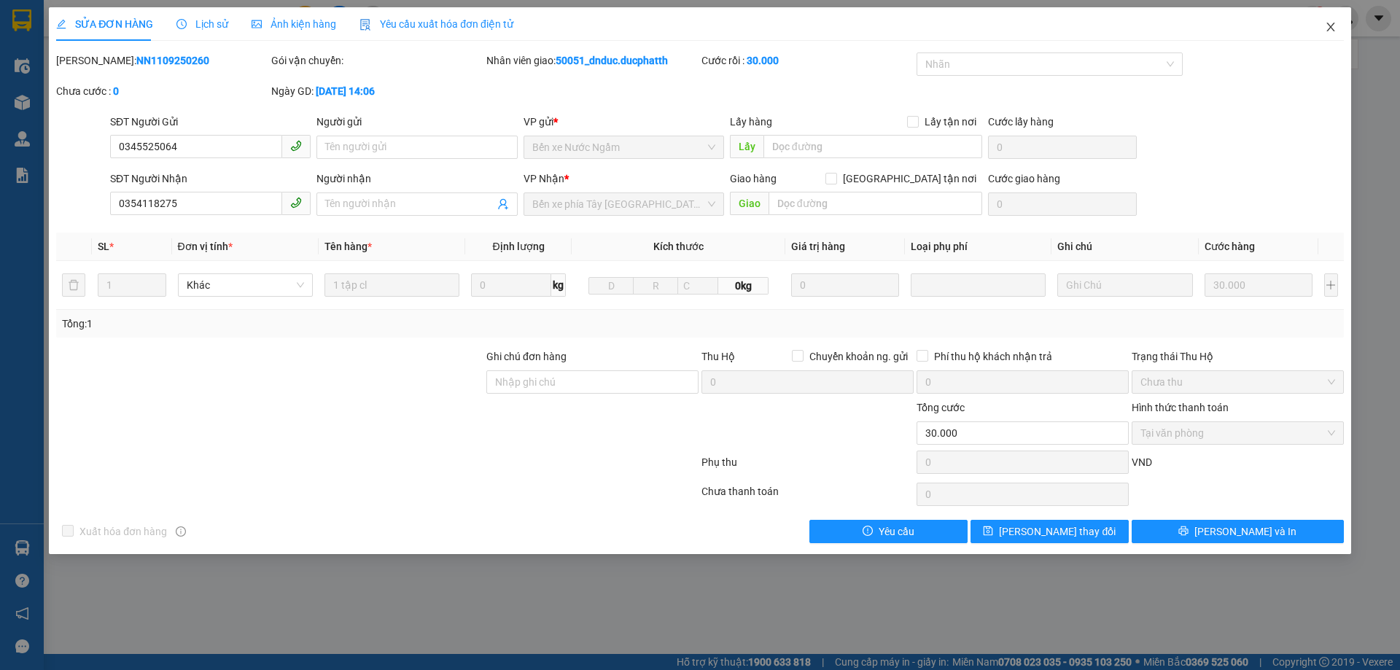 Image resolution: width=1400 pixels, height=670 pixels. I want to click on button: plus, so click(1331, 285).